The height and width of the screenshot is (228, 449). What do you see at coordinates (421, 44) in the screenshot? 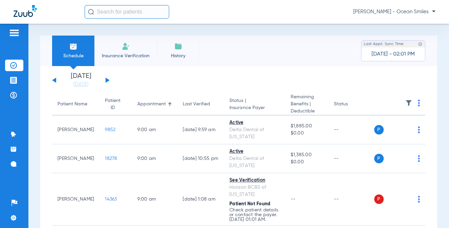
I see `img: last sync help info` at bounding box center [421, 44].